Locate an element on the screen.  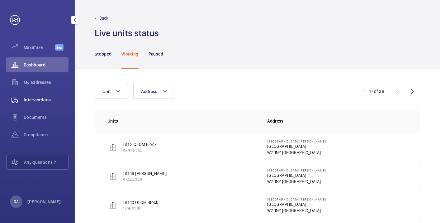
span: Address is located at coordinates (149, 91).